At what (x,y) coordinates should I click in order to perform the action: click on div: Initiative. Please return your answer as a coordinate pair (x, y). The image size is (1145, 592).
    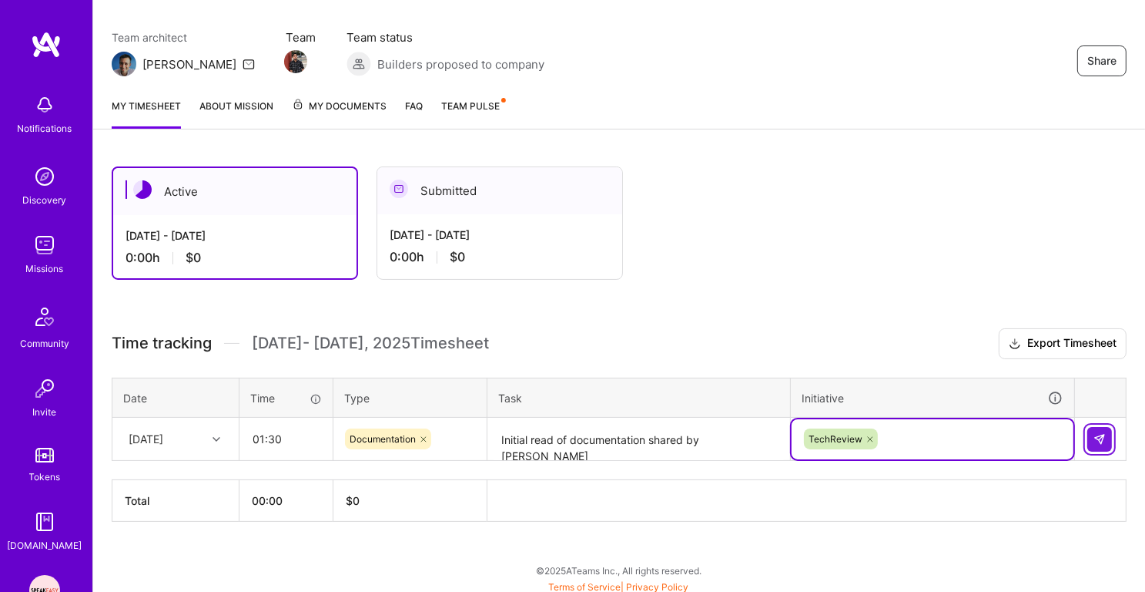
    Looking at the image, I should click on (933, 397).